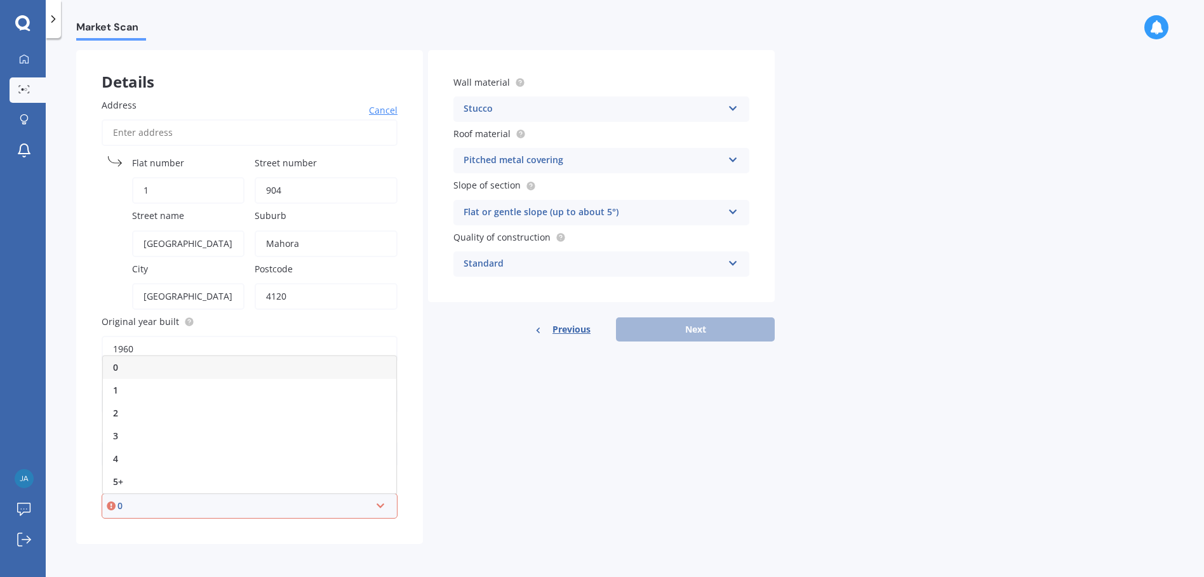  What do you see at coordinates (250, 454) in the screenshot?
I see `input: Enter floor area` at bounding box center [250, 454].